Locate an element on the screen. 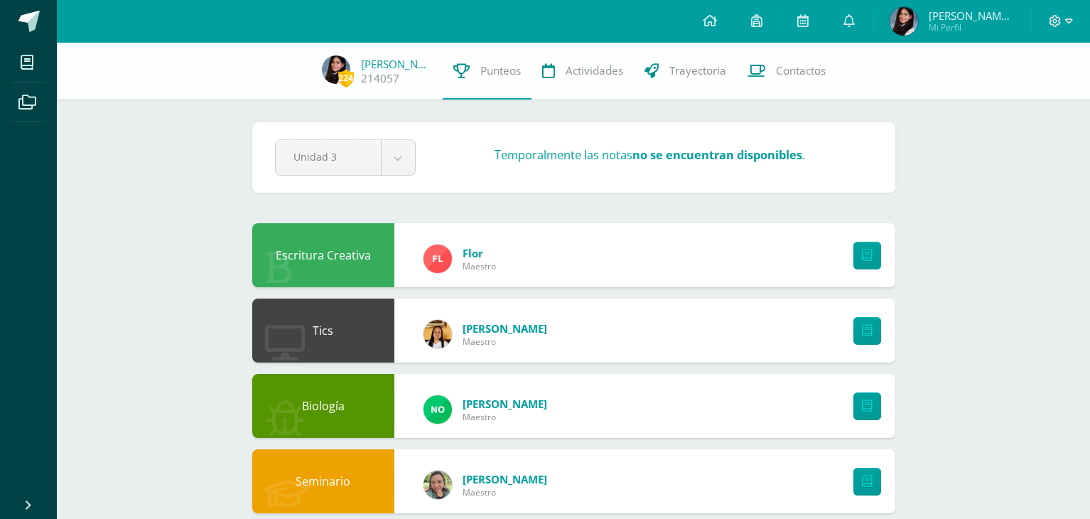 Image resolution: width=1090 pixels, height=519 pixels. span: Actividades is located at coordinates (594, 70).